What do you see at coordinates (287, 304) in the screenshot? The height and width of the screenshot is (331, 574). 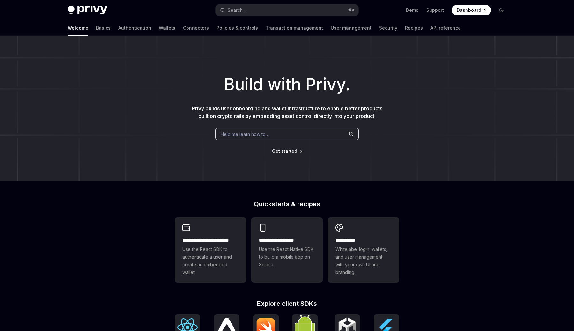 I see `h2: Explore client SDKs` at bounding box center [287, 304].